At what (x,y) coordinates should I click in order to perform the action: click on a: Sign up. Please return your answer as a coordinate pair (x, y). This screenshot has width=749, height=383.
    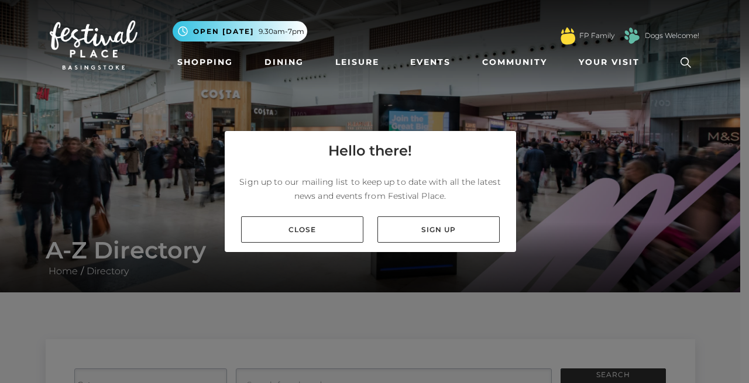
    Looking at the image, I should click on (438, 229).